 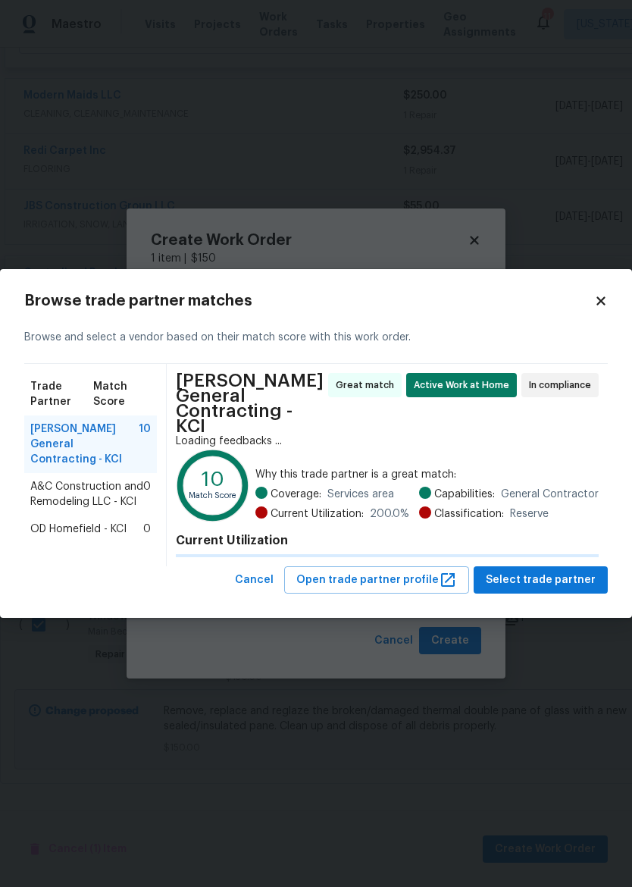 What do you see at coordinates (377, 580) in the screenshot?
I see `button: Open trade partner profile` at bounding box center [377, 580].